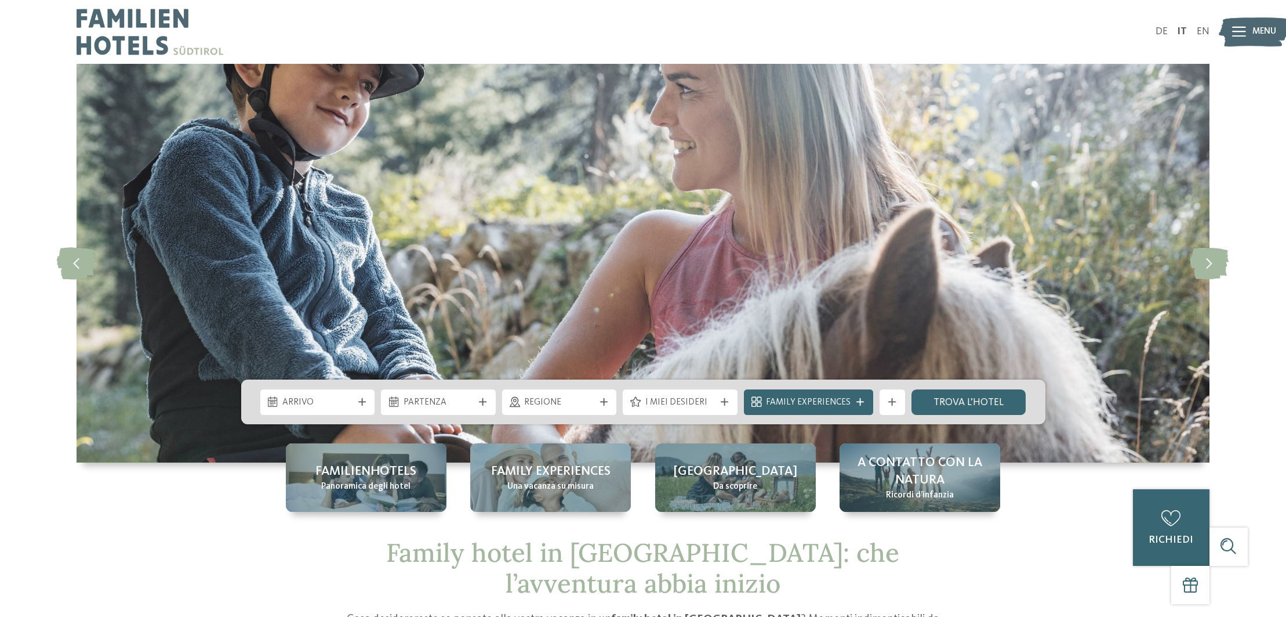  Describe the element at coordinates (1162, 31) in the screenshot. I see `a: DE` at that location.